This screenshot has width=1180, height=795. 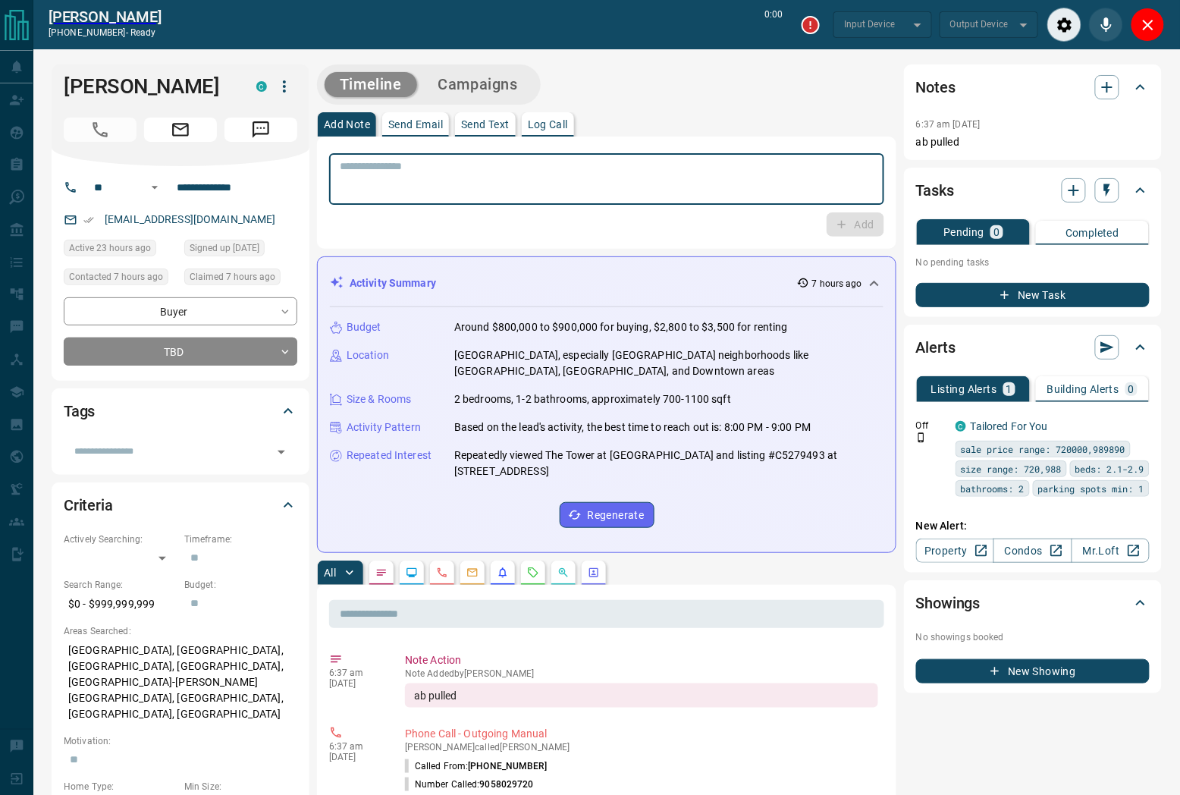 I want to click on svg: Listing Alerts, so click(x=503, y=573).